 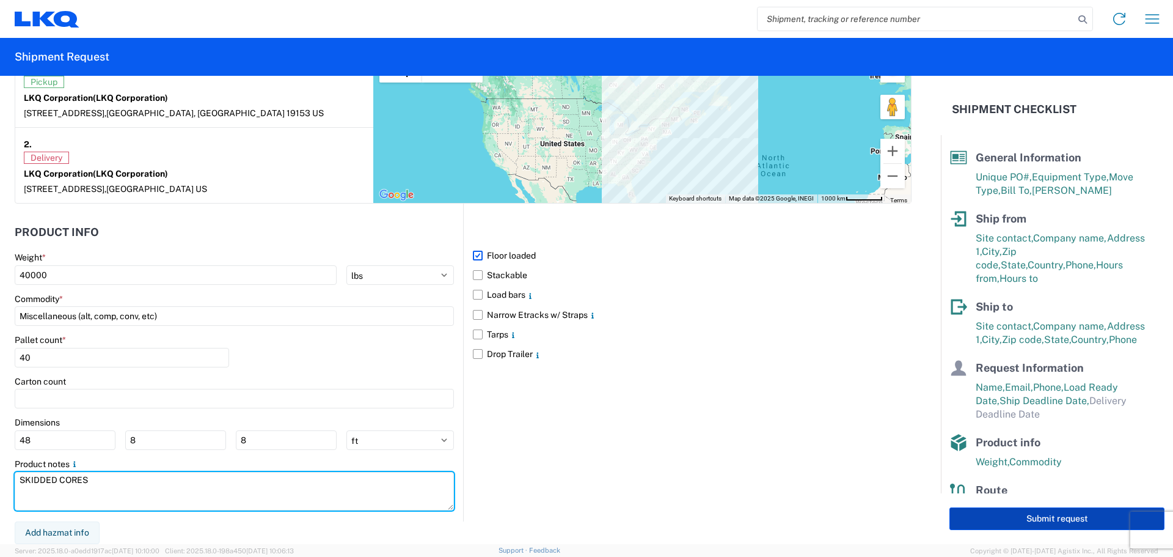 I want to click on span: Unique PO#,, so click(x=1004, y=177).